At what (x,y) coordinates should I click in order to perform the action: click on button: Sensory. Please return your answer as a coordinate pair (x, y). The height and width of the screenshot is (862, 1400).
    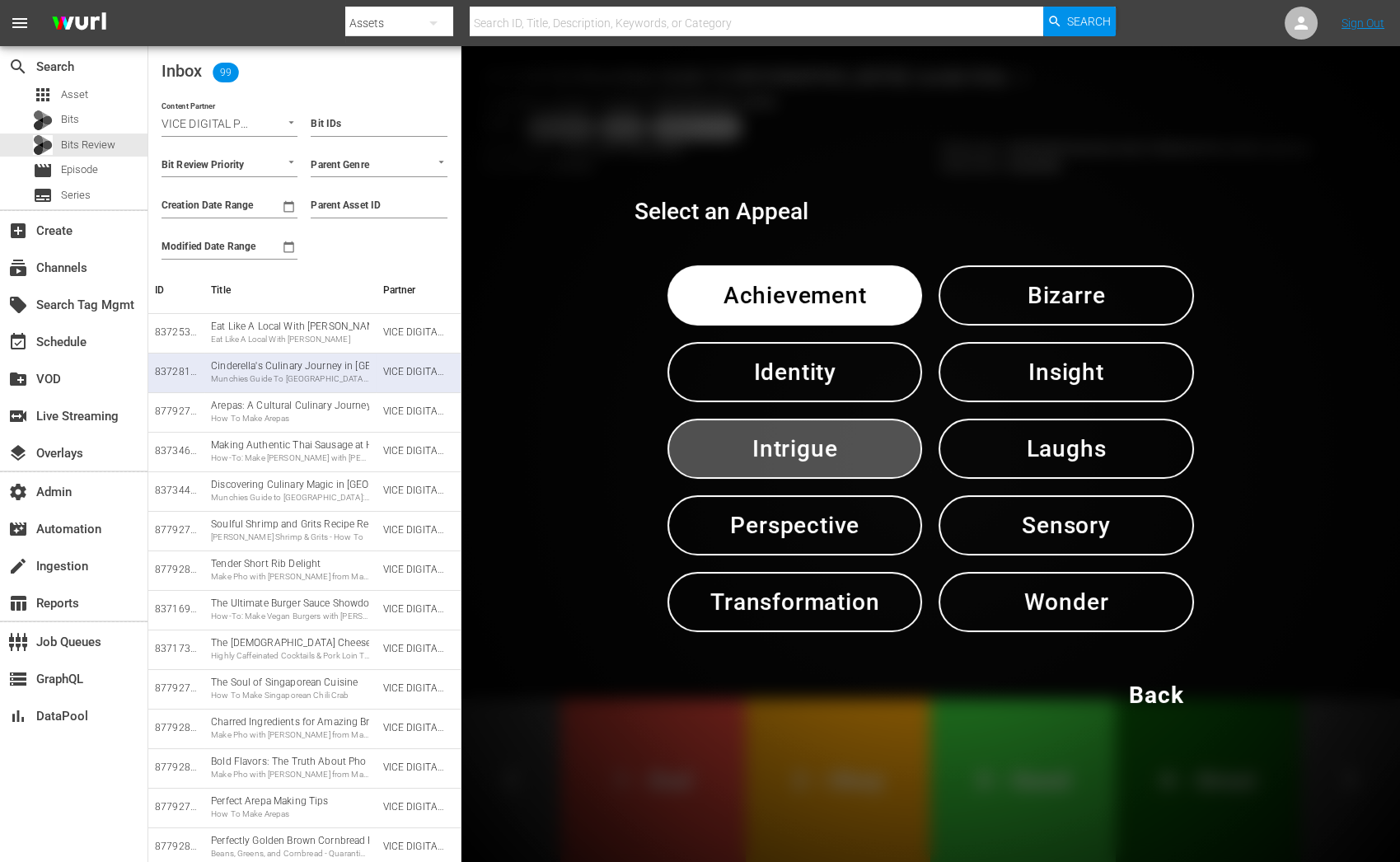
    Looking at the image, I should click on (1066, 525).